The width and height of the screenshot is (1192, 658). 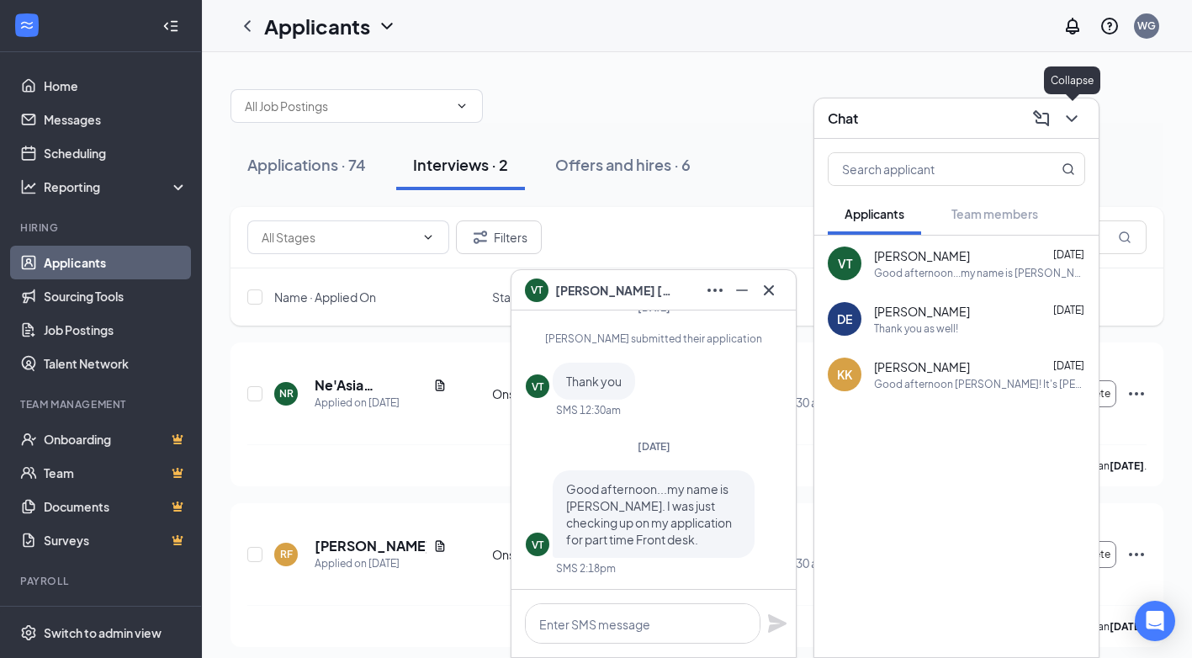 What do you see at coordinates (115, 540) in the screenshot?
I see `a: SurveysCrown` at bounding box center [115, 540].